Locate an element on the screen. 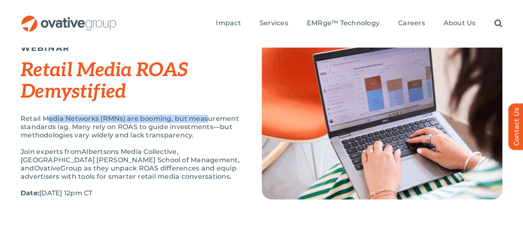 The height and width of the screenshot is (228, 523). nav: Menu is located at coordinates (359, 24).